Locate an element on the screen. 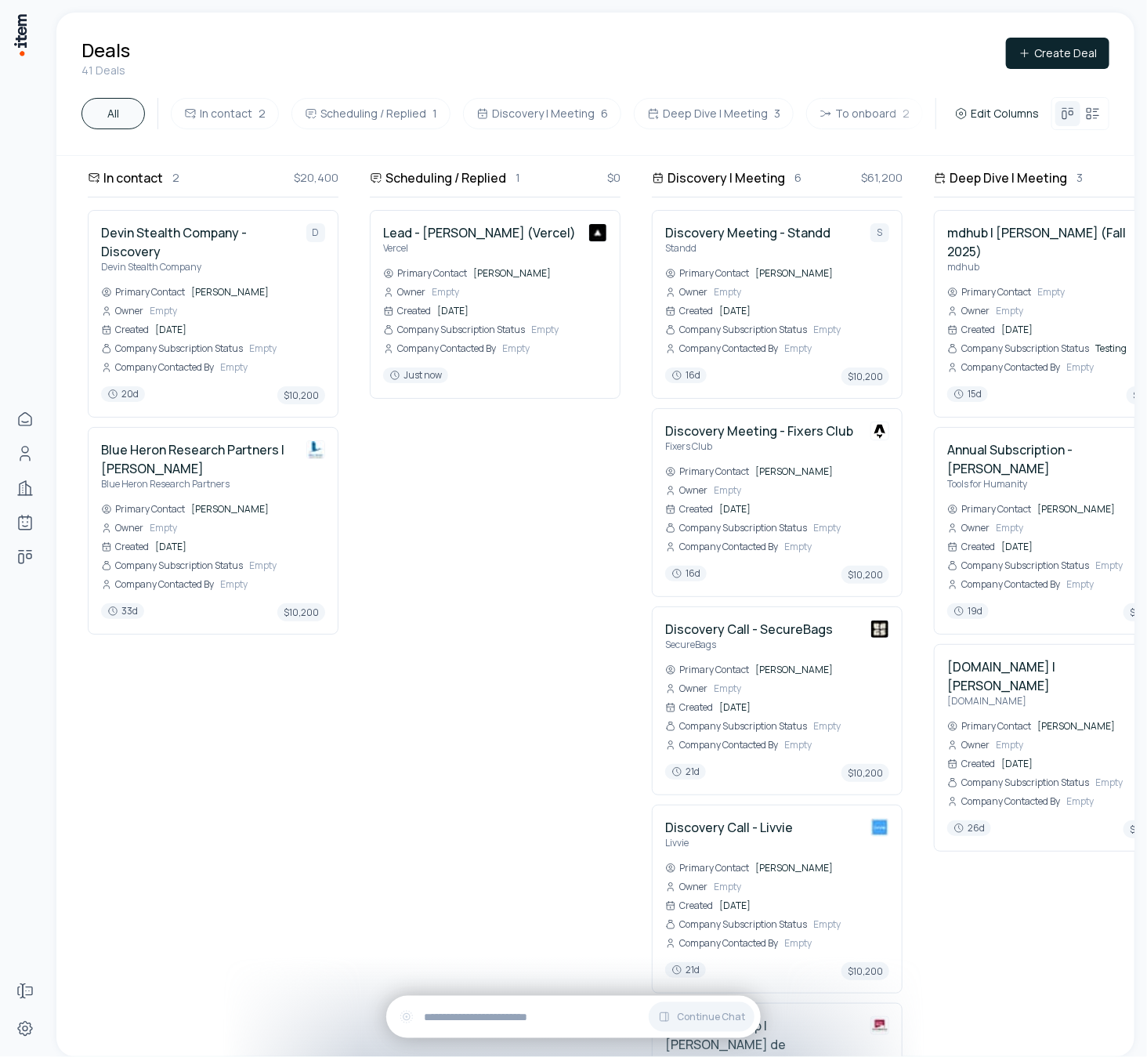 The width and height of the screenshot is (1147, 1057). a: Home is located at coordinates (25, 419).